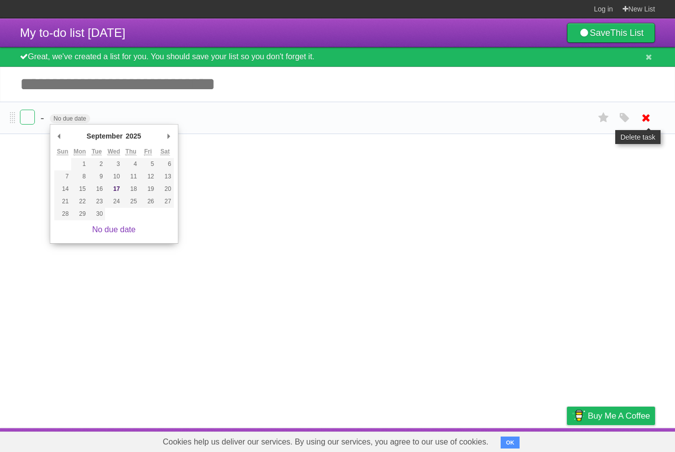 This screenshot has height=452, width=675. Describe the element at coordinates (131, 151) in the screenshot. I see `abbr: Thursday` at that location.